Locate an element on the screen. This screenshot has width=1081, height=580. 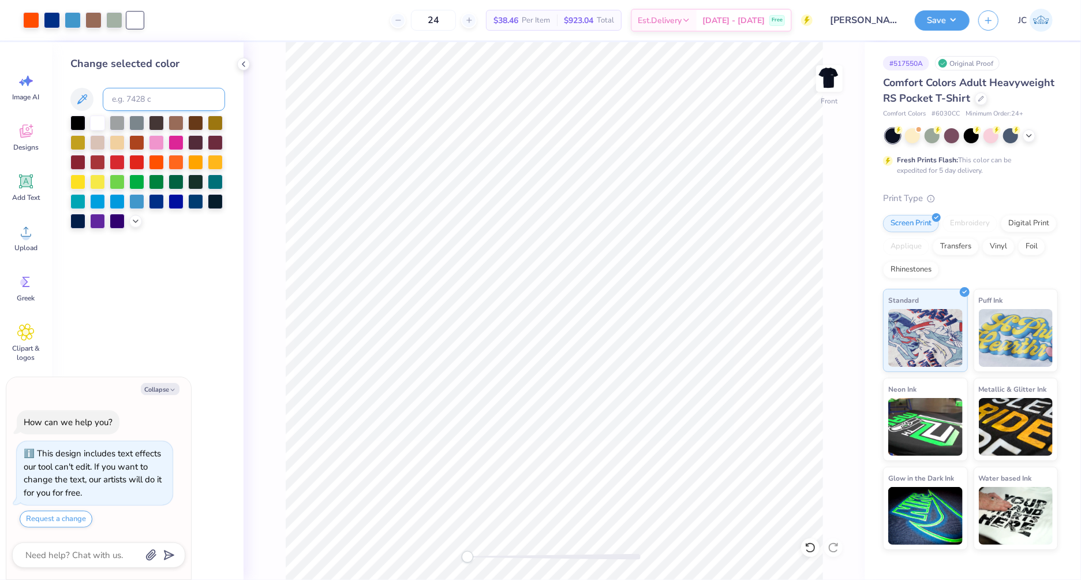
img: Metallic & Glitter Ink is located at coordinates (1016, 427).